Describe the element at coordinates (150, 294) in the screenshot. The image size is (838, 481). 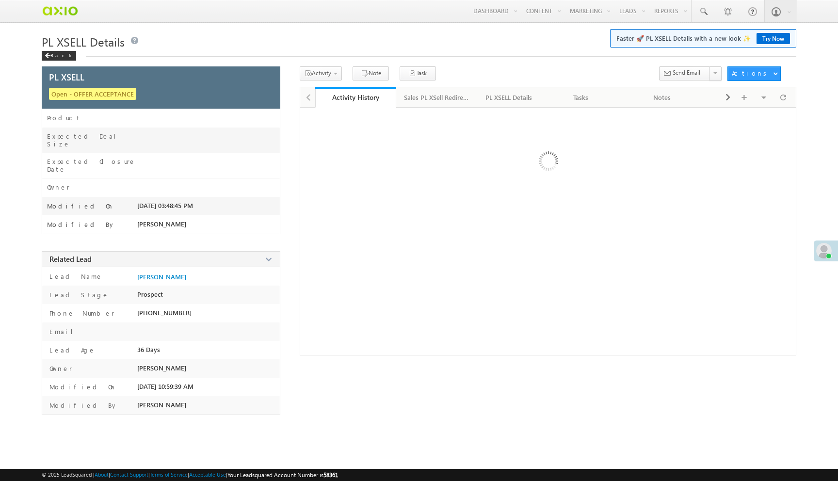
I see `span: Prospect` at that location.